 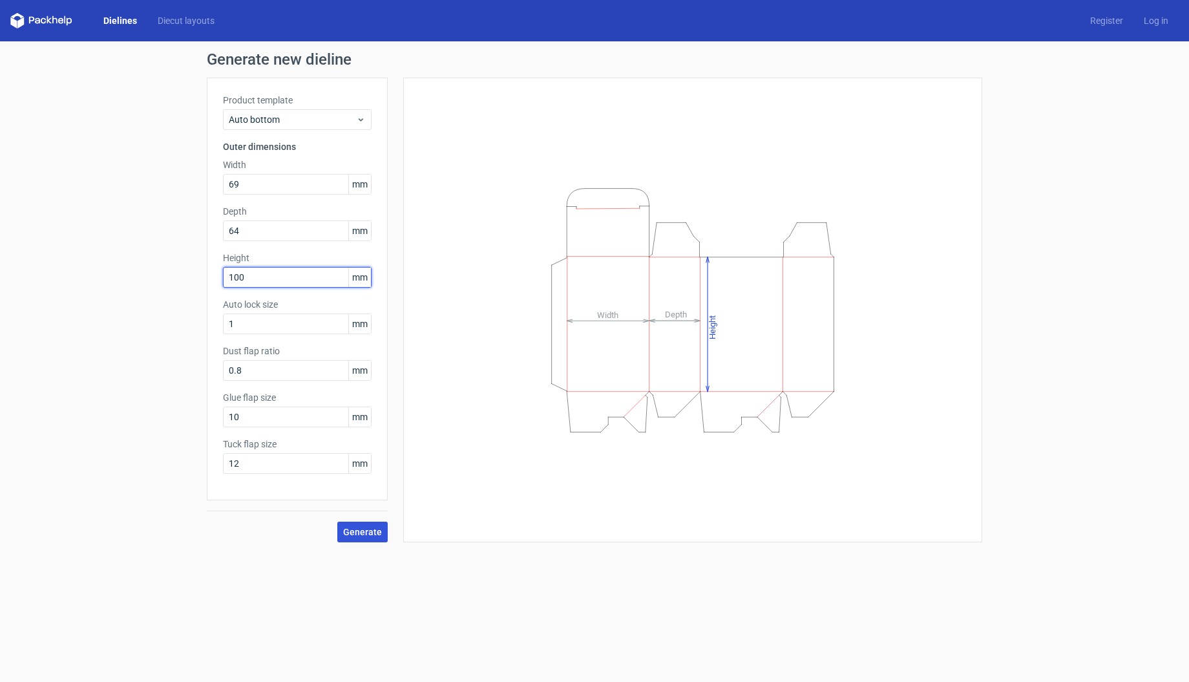 What do you see at coordinates (363, 532) in the screenshot?
I see `span: Generate` at bounding box center [363, 532].